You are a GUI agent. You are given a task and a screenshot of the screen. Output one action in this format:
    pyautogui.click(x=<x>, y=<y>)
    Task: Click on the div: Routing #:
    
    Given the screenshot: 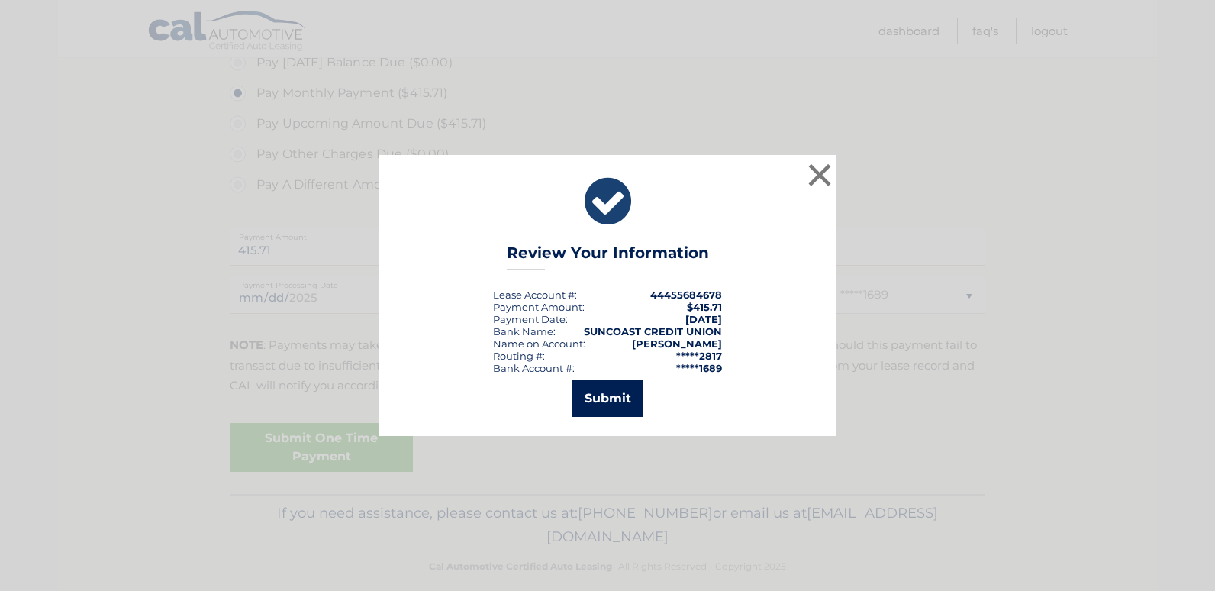 What is the action you would take?
    pyautogui.click(x=519, y=356)
    